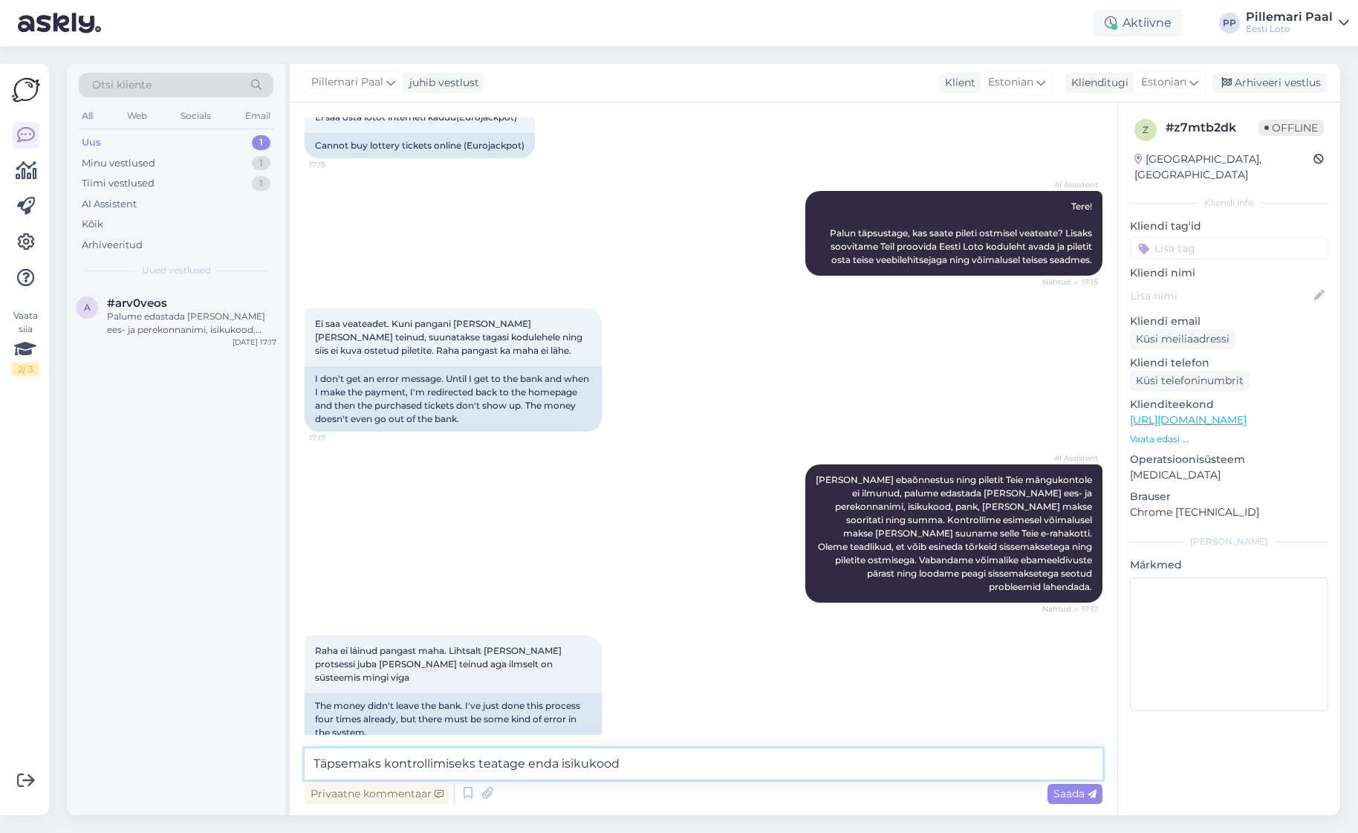  I want to click on span: 17:17, so click(337, 438).